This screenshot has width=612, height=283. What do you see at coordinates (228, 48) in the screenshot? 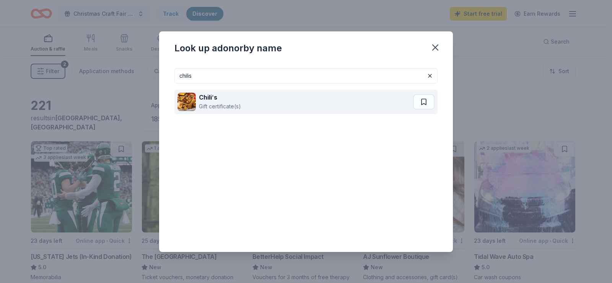
I see `div: Look up a donor by name` at bounding box center [228, 48].